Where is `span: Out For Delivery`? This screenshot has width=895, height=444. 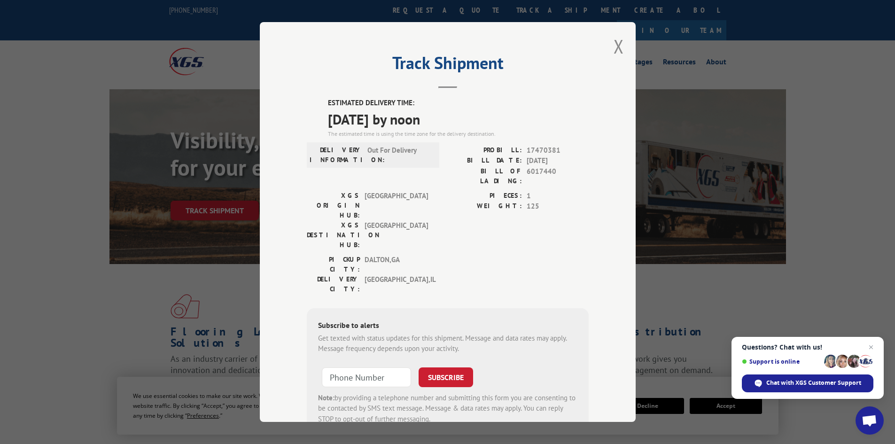
span: Out For Delivery is located at coordinates (399, 155).